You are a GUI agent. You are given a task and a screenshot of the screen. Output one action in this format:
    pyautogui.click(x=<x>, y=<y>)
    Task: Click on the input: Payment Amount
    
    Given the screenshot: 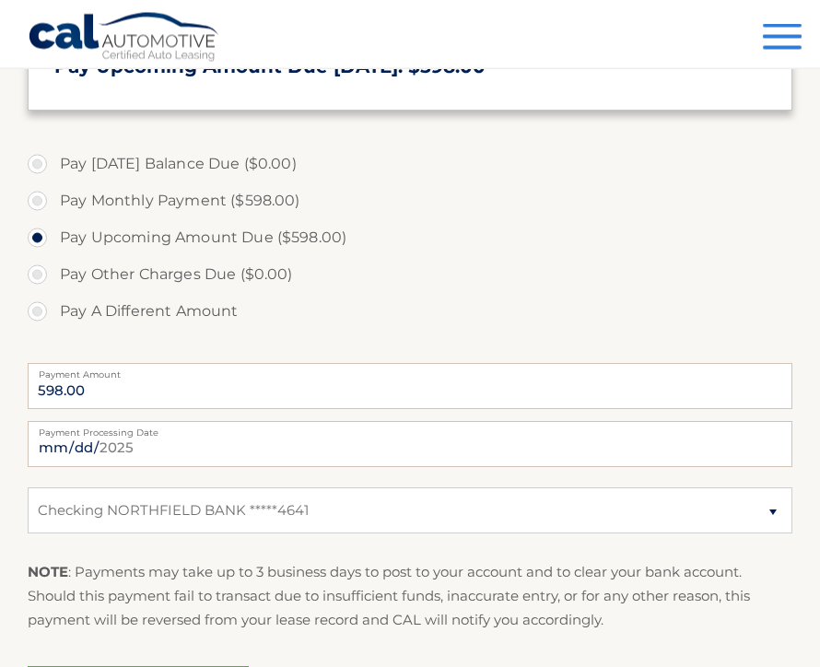 What is the action you would take?
    pyautogui.click(x=410, y=387)
    